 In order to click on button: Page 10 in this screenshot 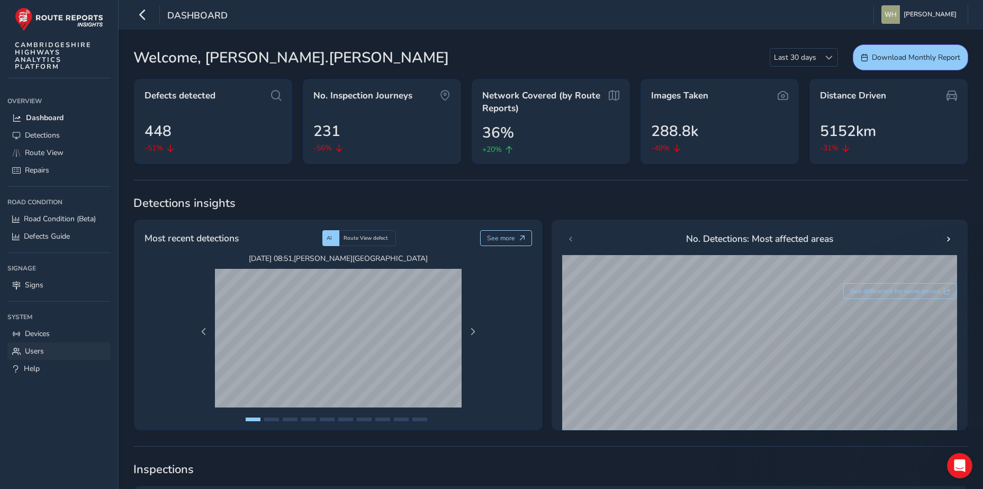, I will do `click(420, 419)`.